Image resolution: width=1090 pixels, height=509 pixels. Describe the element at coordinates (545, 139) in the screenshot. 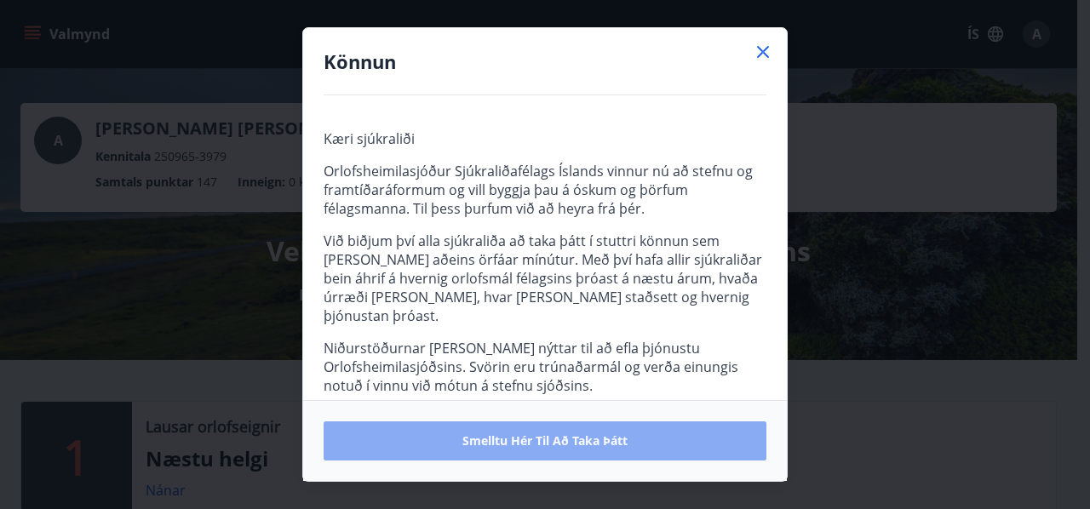

I see `p: Kæri sjúkraliði` at that location.